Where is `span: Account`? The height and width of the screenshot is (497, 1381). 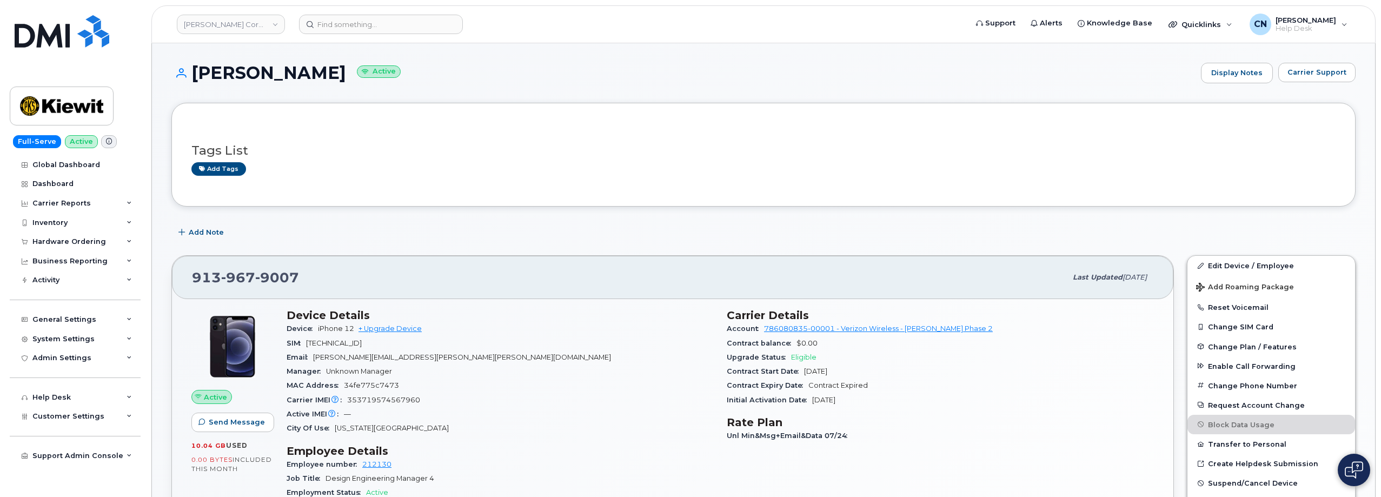 span: Account is located at coordinates (745, 328).